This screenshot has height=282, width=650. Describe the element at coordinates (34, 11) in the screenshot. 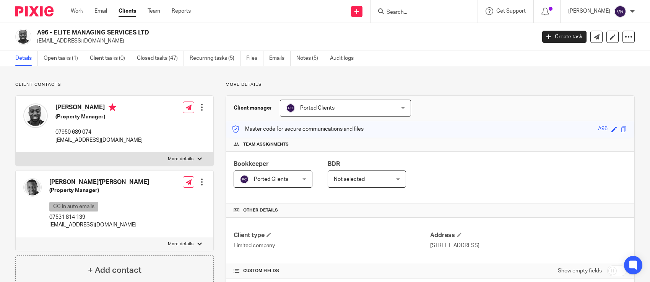

I see `img: Pixie` at that location.